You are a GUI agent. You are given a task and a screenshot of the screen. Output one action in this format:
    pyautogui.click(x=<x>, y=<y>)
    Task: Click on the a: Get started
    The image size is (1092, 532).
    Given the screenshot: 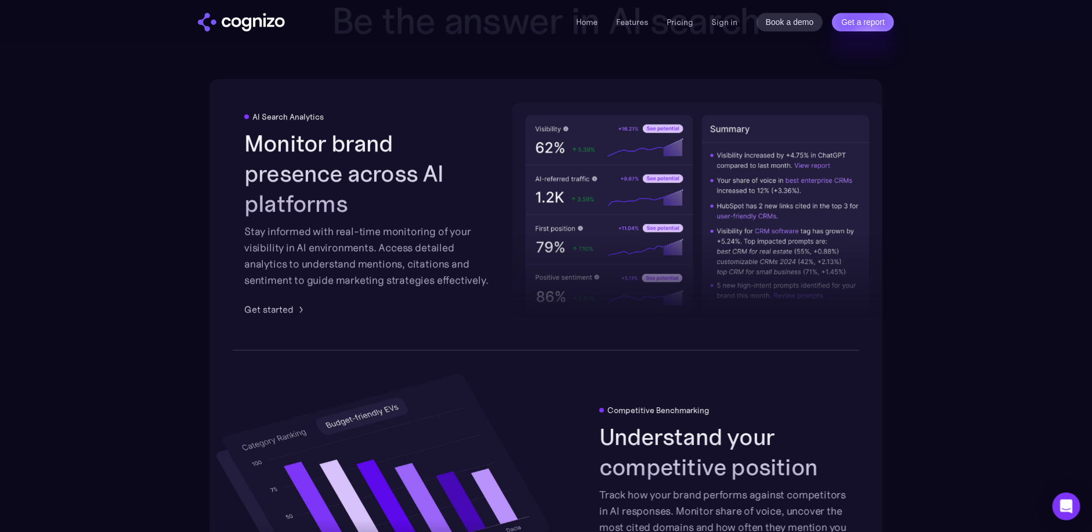 What is the action you would take?
    pyautogui.click(x=276, y=309)
    